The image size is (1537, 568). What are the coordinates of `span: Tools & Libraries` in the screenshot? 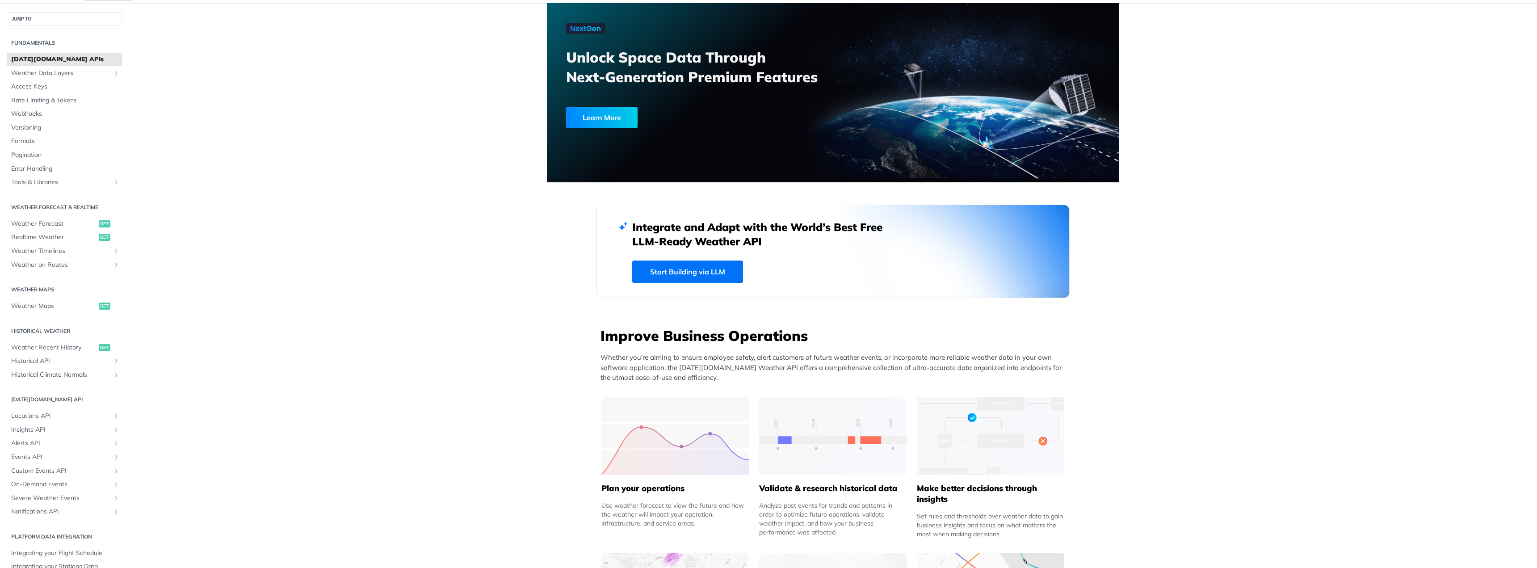 It's located at (61, 182).